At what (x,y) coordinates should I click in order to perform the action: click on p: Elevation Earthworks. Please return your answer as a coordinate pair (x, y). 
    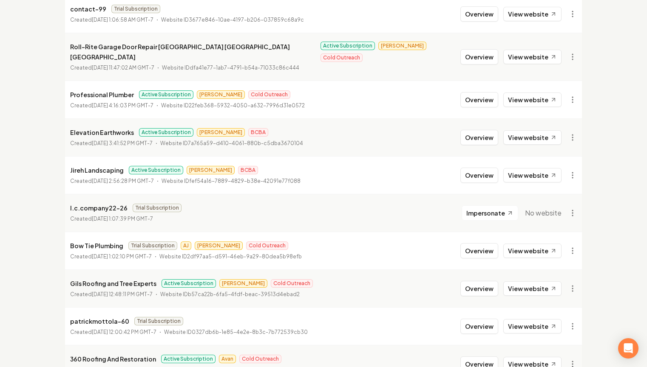
    Looking at the image, I should click on (102, 133).